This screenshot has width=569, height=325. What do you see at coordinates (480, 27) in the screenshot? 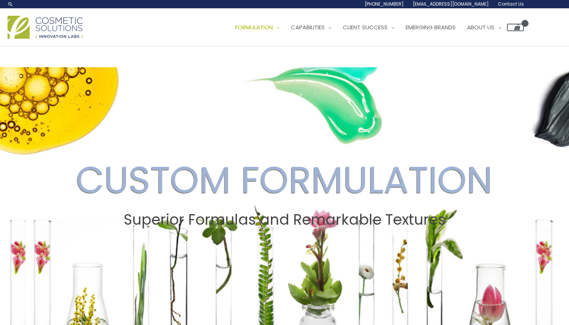
I see `span: About Us` at bounding box center [480, 27].